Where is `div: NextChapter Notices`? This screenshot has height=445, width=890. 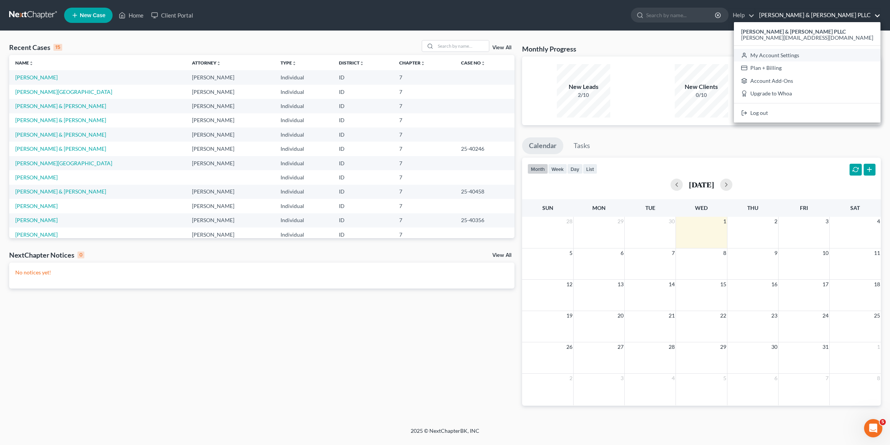 div: NextChapter Notices is located at coordinates (47, 255).